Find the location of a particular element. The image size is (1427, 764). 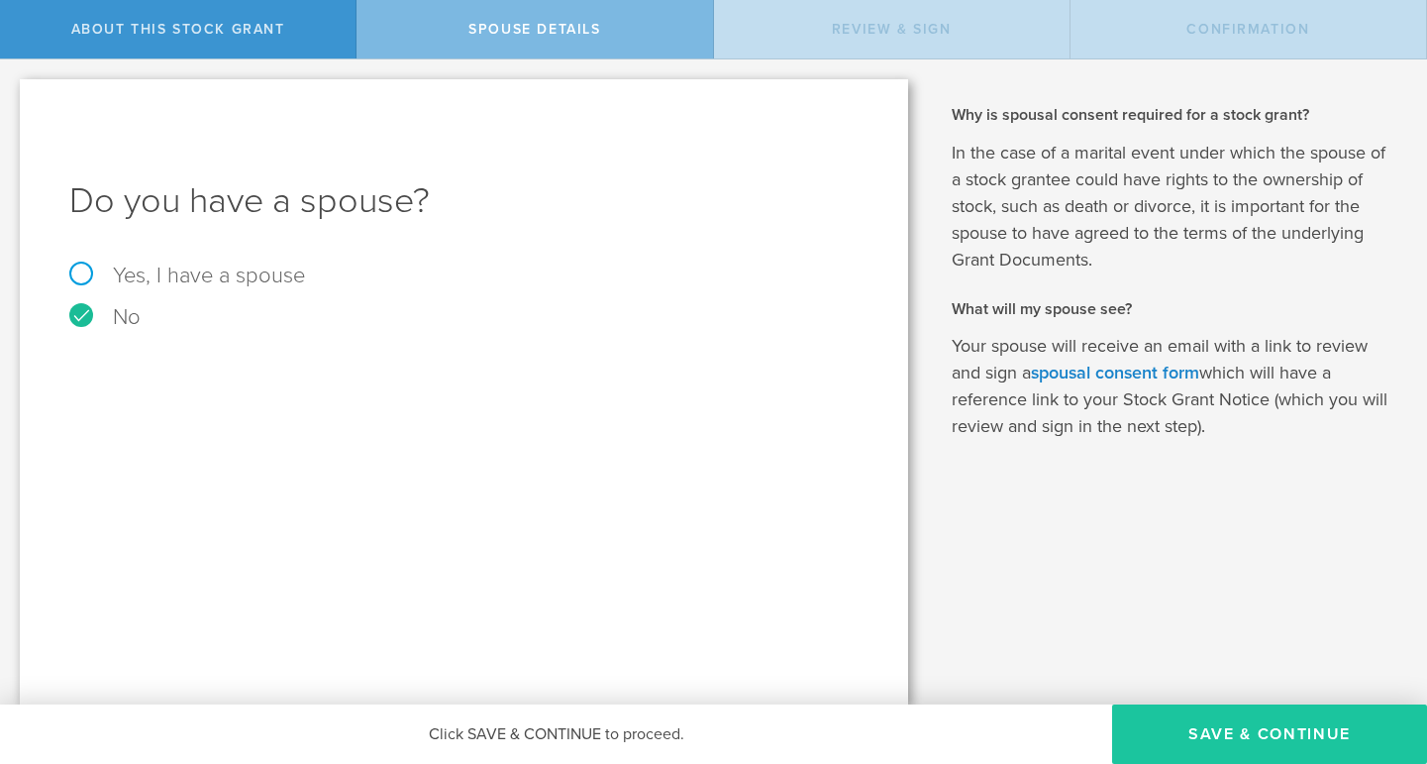

p: In the case of a marital event under which the spouse of a stock grantee could have rights to the... is located at coordinates (1175, 206).